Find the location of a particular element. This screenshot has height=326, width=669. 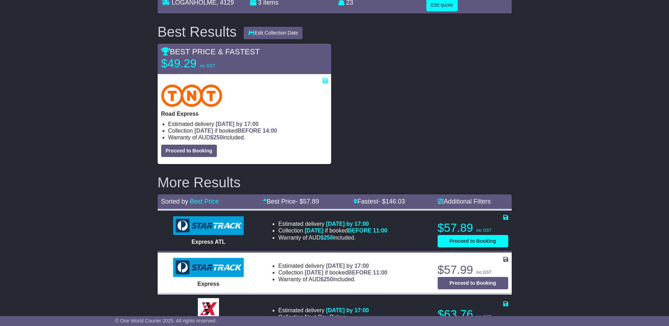

span: © One World Courier 2025. All rights reserved. is located at coordinates (166, 321).